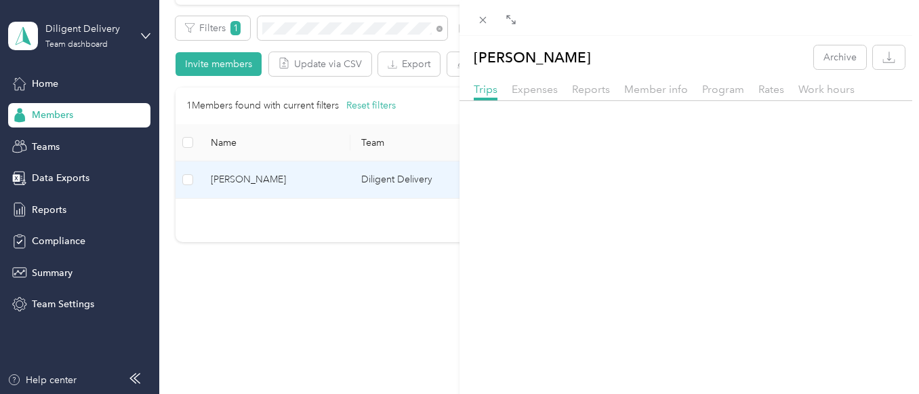  Describe the element at coordinates (535, 89) in the screenshot. I see `span: Expenses` at that location.